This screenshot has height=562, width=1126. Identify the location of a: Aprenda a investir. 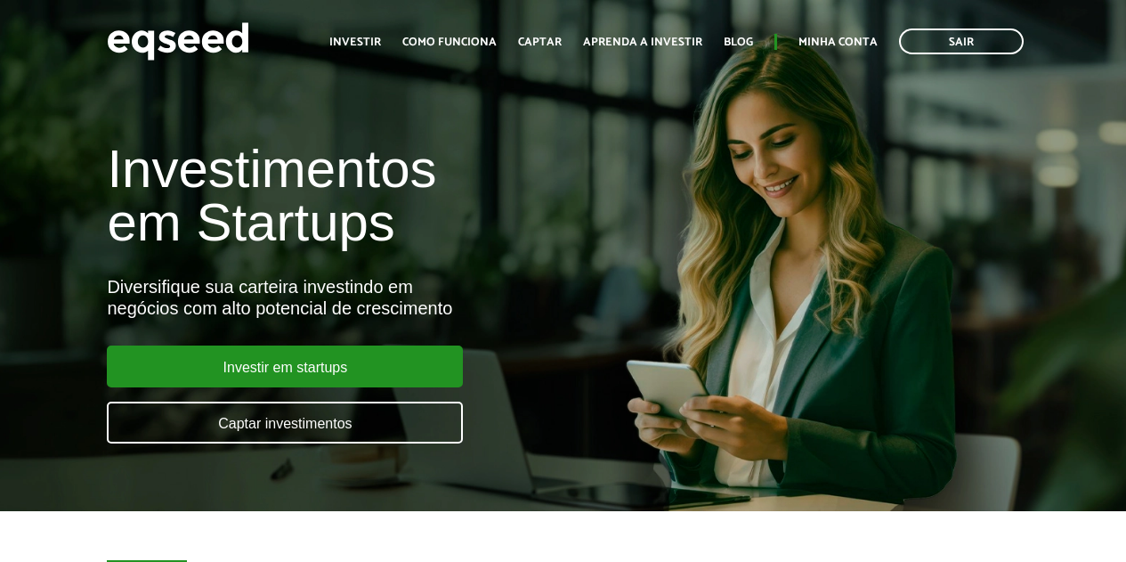
(643, 42).